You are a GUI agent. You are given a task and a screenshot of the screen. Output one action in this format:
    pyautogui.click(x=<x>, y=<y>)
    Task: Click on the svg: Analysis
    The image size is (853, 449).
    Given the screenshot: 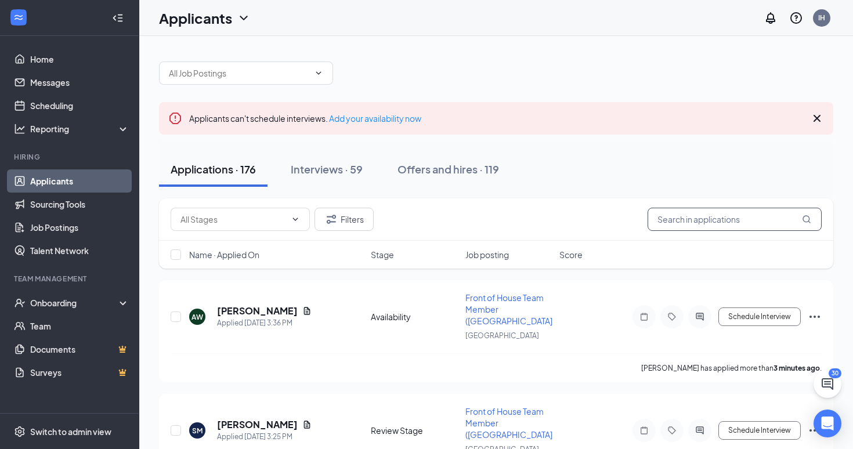 What is the action you would take?
    pyautogui.click(x=20, y=129)
    